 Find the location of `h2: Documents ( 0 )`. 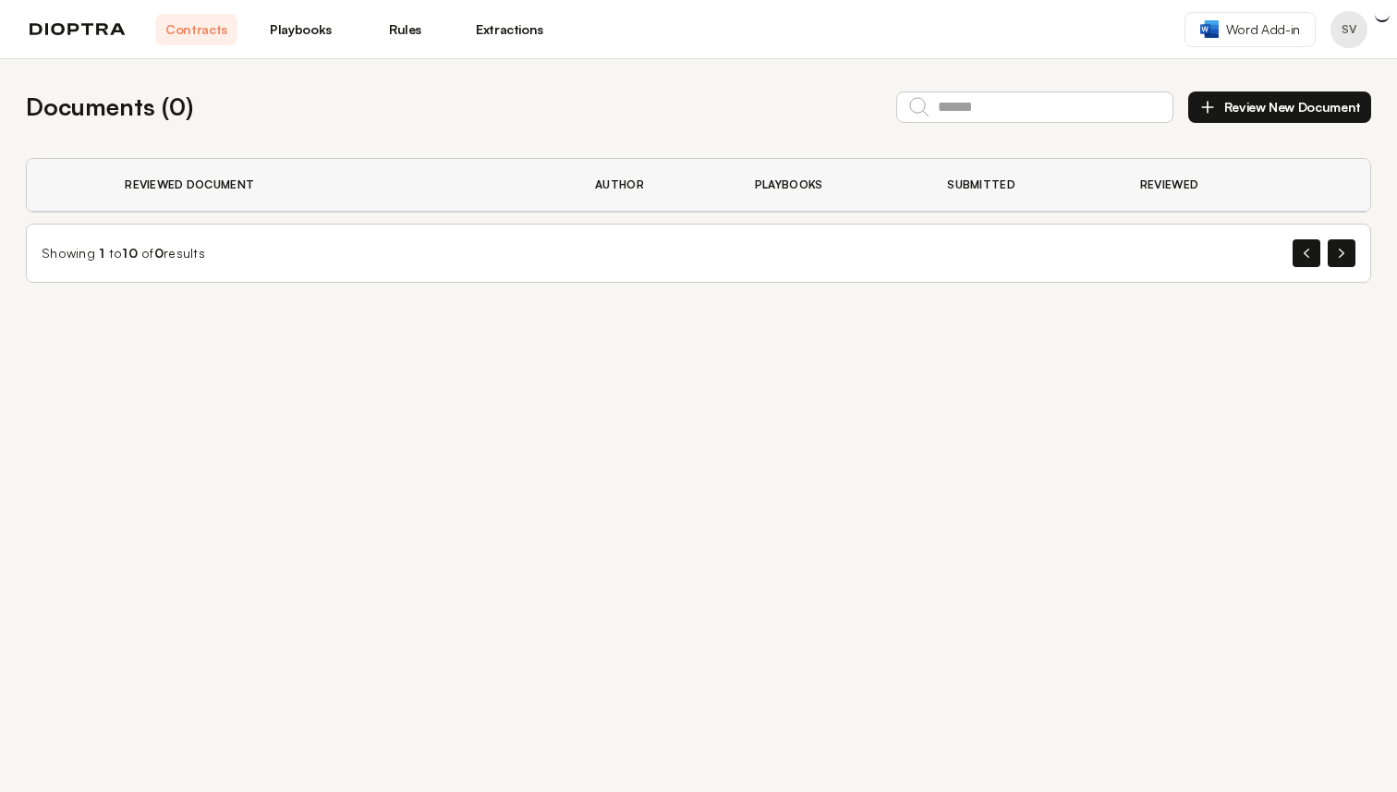

h2: Documents ( 0 ) is located at coordinates (109, 106).